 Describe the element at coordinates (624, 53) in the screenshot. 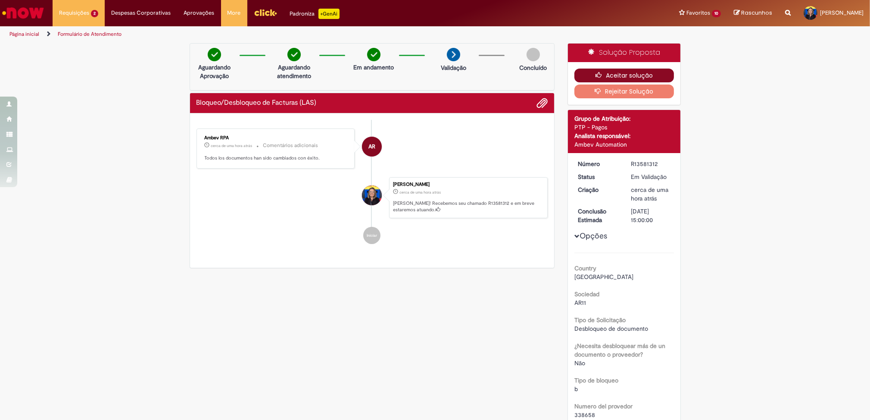

I see `div: Solução Proposta` at that location.